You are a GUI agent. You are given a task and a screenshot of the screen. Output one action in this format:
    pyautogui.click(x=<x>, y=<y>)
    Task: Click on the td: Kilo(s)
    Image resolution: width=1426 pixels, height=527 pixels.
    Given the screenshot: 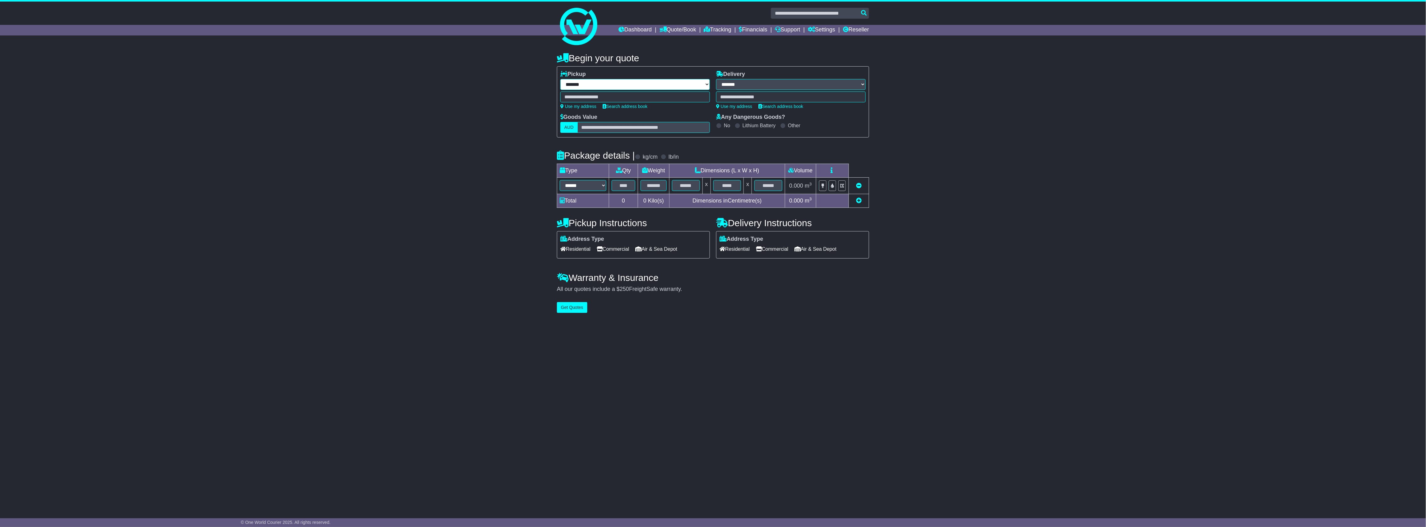 What is the action you would take?
    pyautogui.click(x=653, y=201)
    